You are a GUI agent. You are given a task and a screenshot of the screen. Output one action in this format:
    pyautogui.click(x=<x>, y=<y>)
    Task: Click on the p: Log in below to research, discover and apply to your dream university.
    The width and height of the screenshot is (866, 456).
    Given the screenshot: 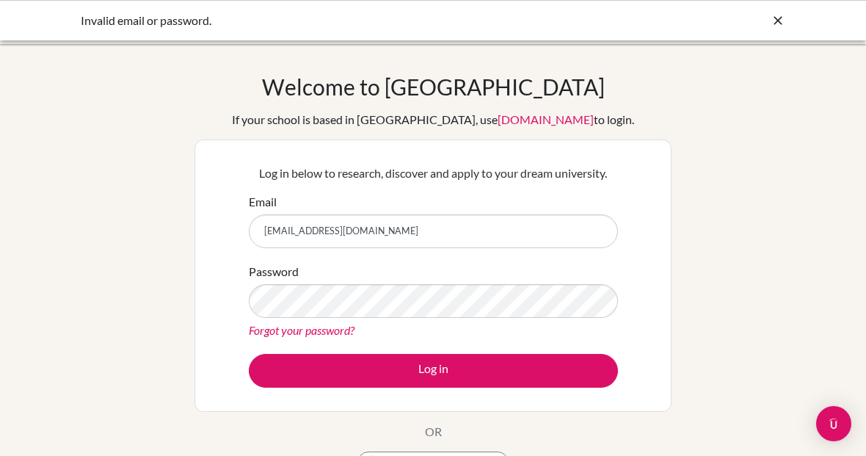 What is the action you would take?
    pyautogui.click(x=433, y=173)
    